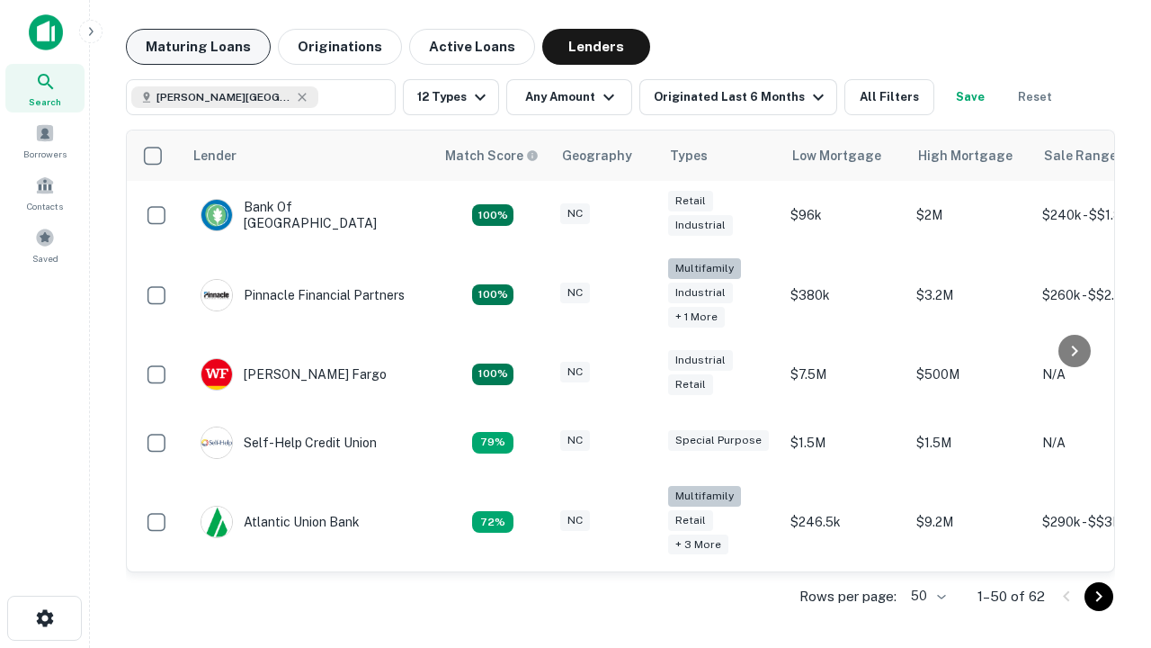 This screenshot has width=1151, height=648. I want to click on div: Atlantic Union Bank, so click(280, 522).